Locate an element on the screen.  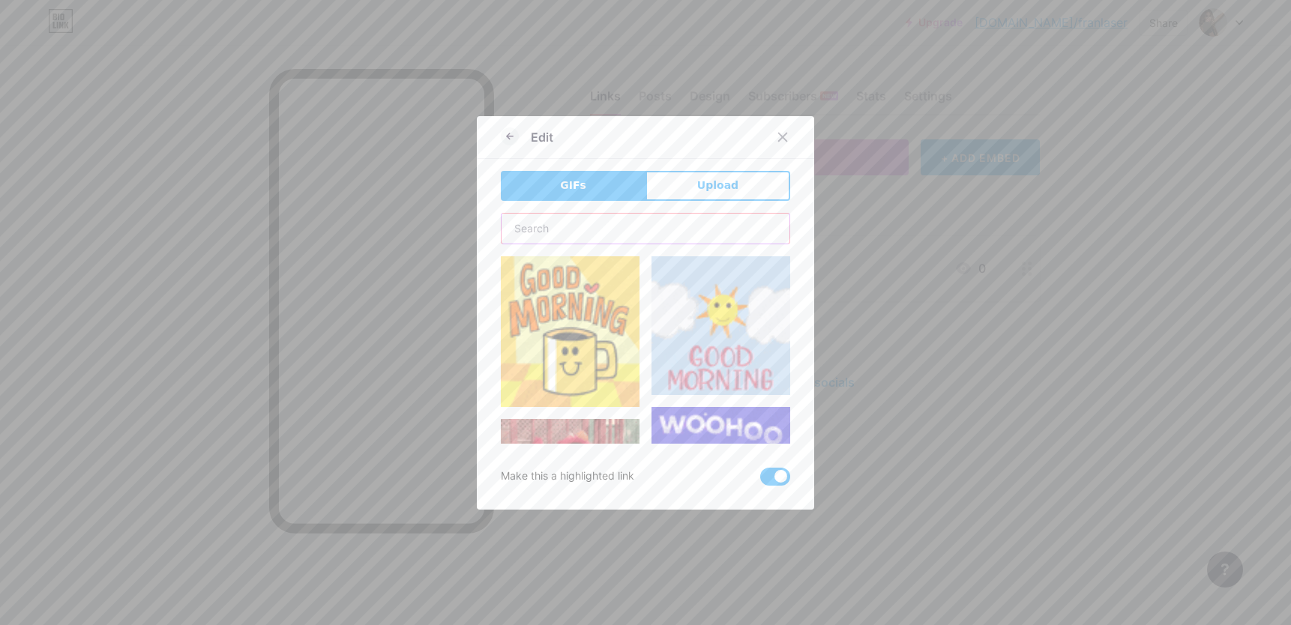
div: Make this a highlighted link is located at coordinates (567, 477).